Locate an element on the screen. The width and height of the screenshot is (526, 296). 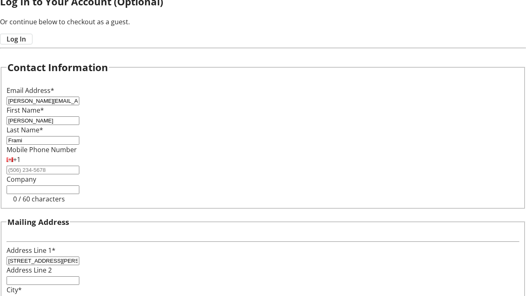
tr-character-limit: 0 / 60 characters is located at coordinates (39, 199).